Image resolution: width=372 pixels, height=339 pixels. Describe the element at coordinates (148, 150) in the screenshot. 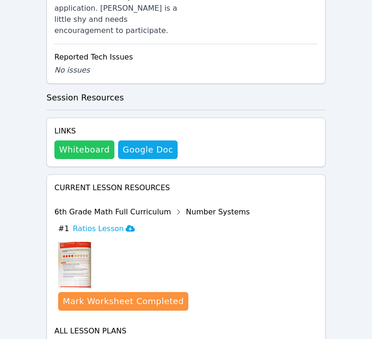

I see `a: Google Doc` at that location.